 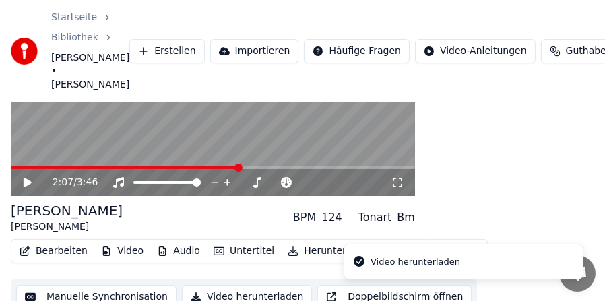 What do you see at coordinates (356, 51) in the screenshot?
I see `button: Häufige Fragen` at bounding box center [356, 51].